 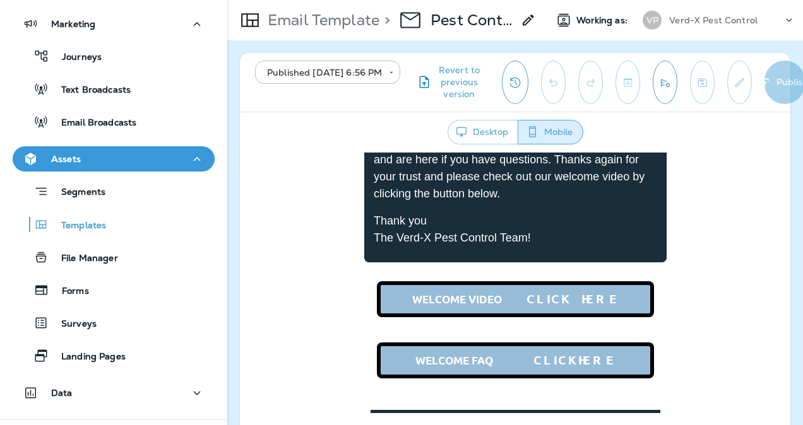 I want to click on button: Surveys, so click(x=114, y=323).